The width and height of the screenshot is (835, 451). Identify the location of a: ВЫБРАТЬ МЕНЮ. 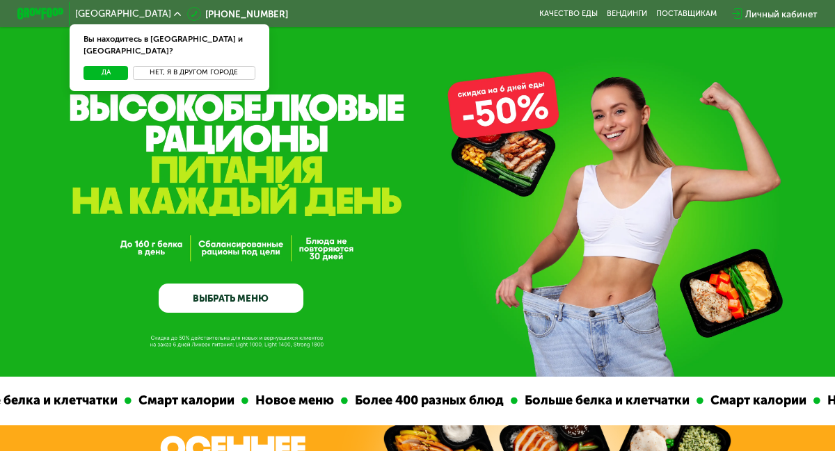
(231, 298).